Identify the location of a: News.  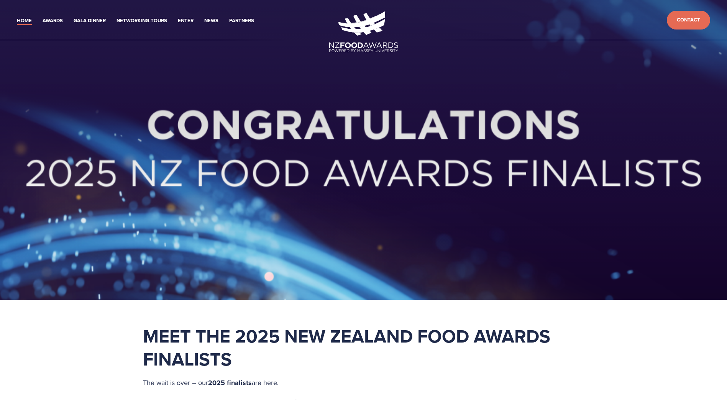
(211, 21).